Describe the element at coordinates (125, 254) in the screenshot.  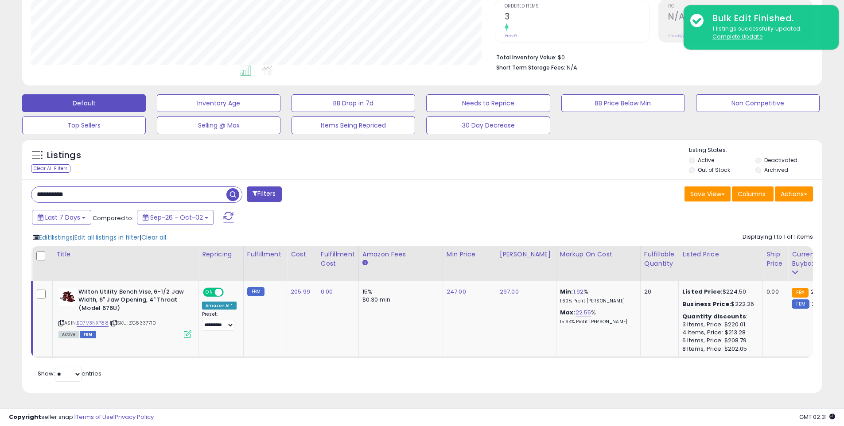
I see `div: Title` at that location.